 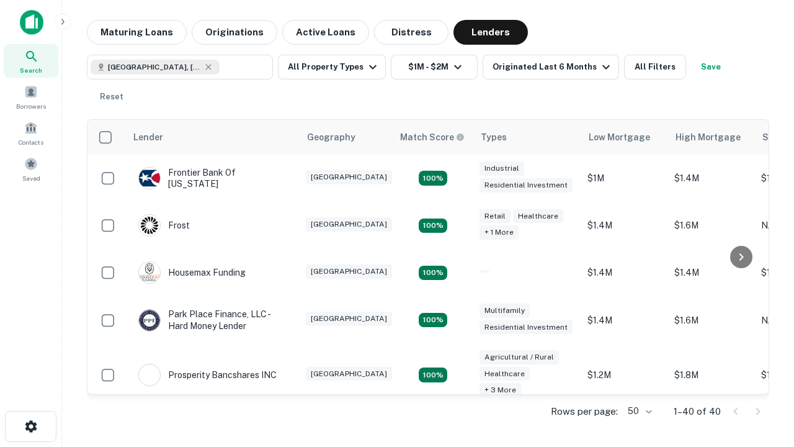 What do you see at coordinates (712, 137) in the screenshot?
I see `th: High Mortgage` at bounding box center [712, 137].